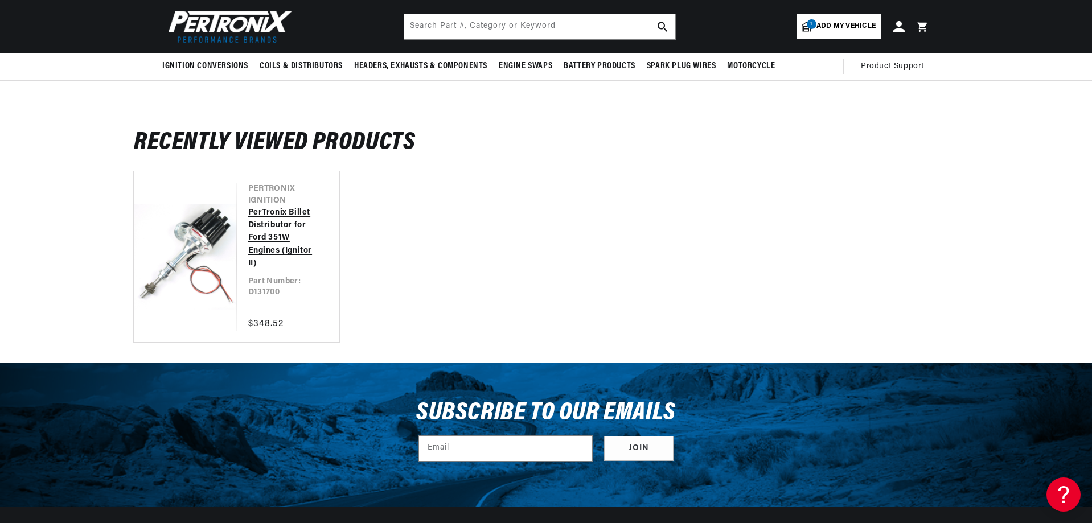 The width and height of the screenshot is (1092, 523). Describe the element at coordinates (846, 26) in the screenshot. I see `span: Add my vehicle` at that location.